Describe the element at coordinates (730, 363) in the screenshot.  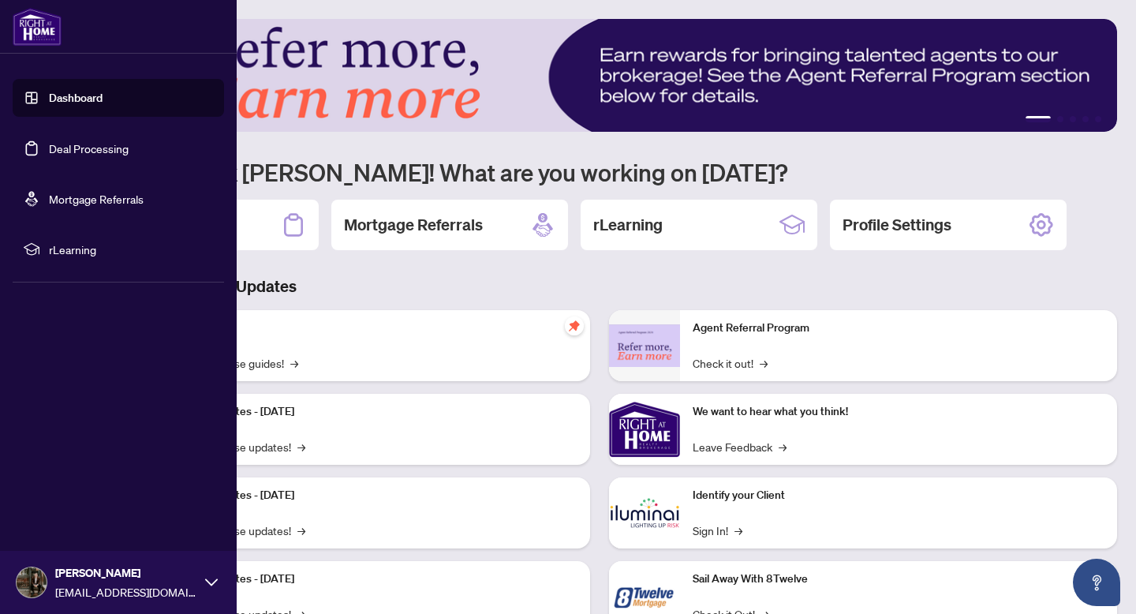
I see `a: Check it out!→` at that location.